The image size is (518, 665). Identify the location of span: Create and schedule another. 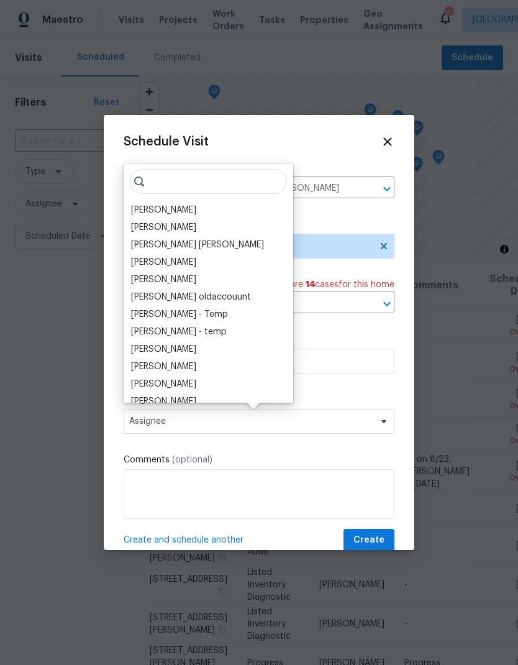
(183, 540).